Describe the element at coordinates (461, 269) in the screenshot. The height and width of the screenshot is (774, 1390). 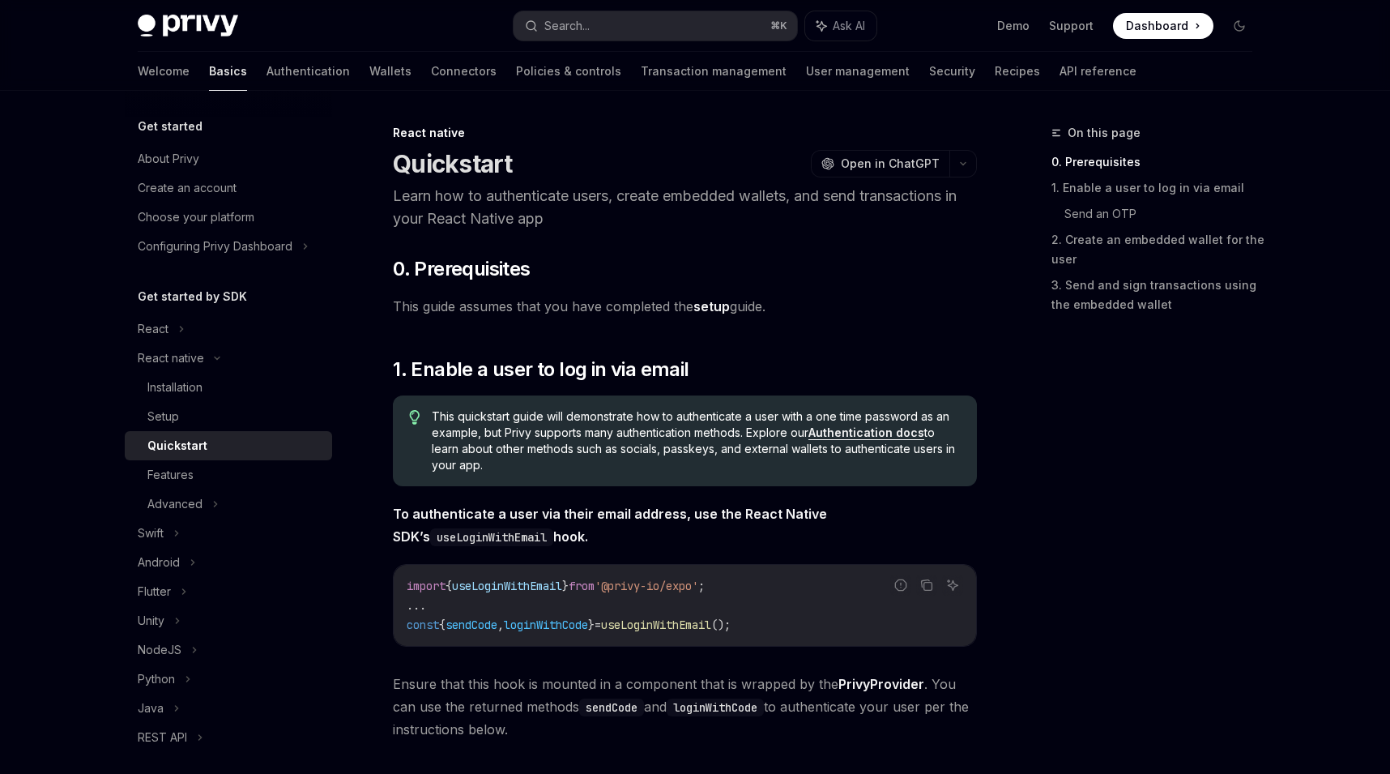
I see `span: 0. Prerequisites` at that location.